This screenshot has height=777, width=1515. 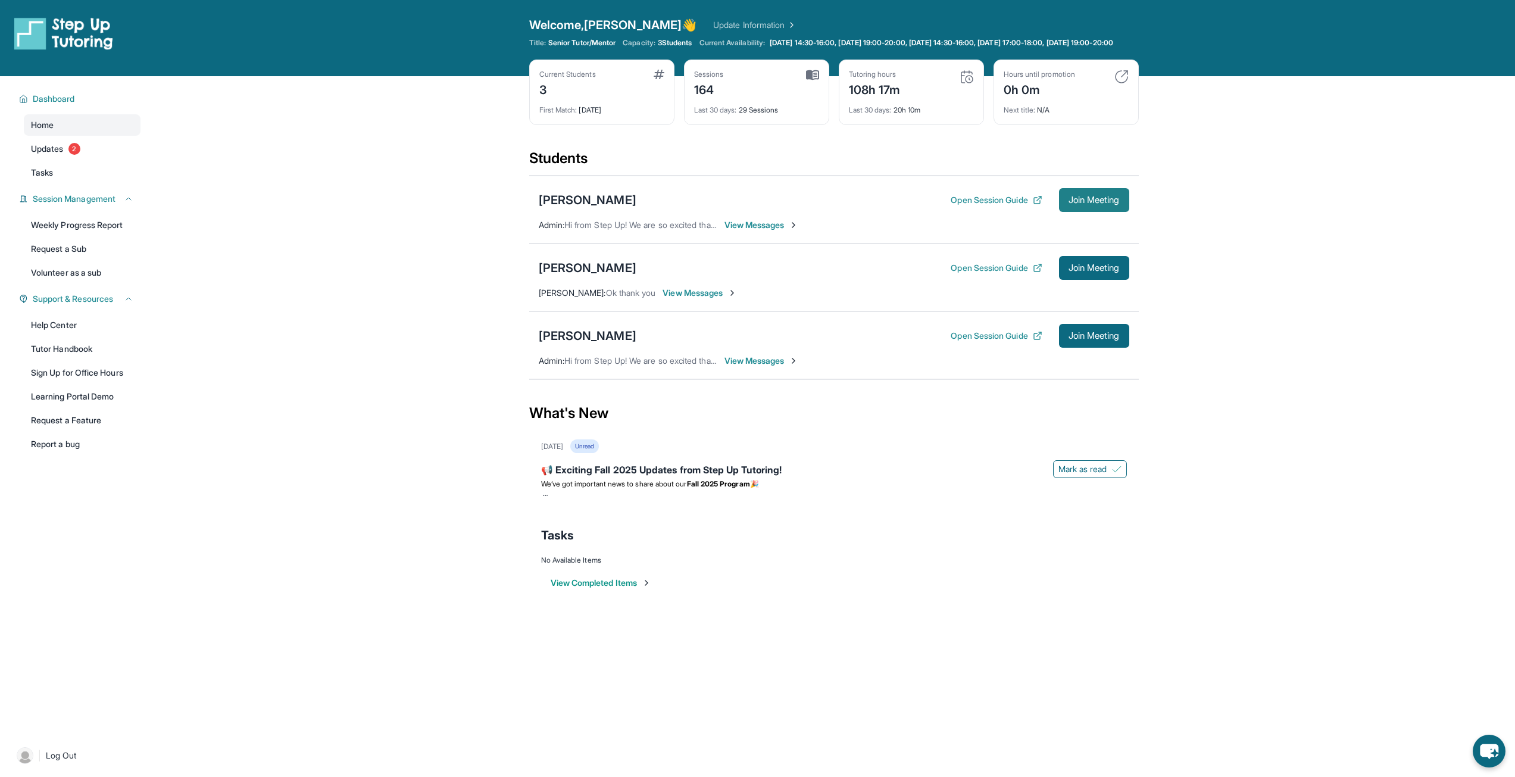 What do you see at coordinates (80, 299) in the screenshot?
I see `button: Support & Resources` at bounding box center [80, 299].